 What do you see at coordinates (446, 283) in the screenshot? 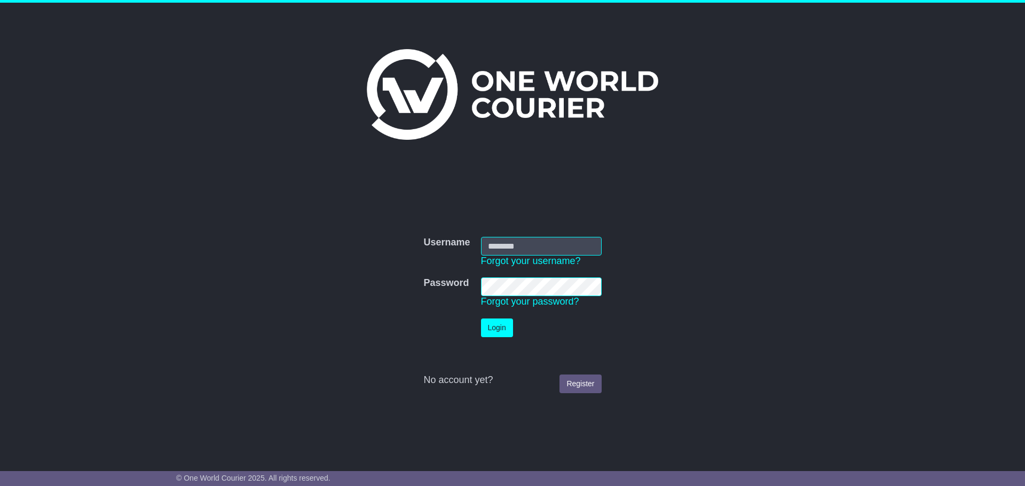
I see `label: Password` at bounding box center [446, 283].